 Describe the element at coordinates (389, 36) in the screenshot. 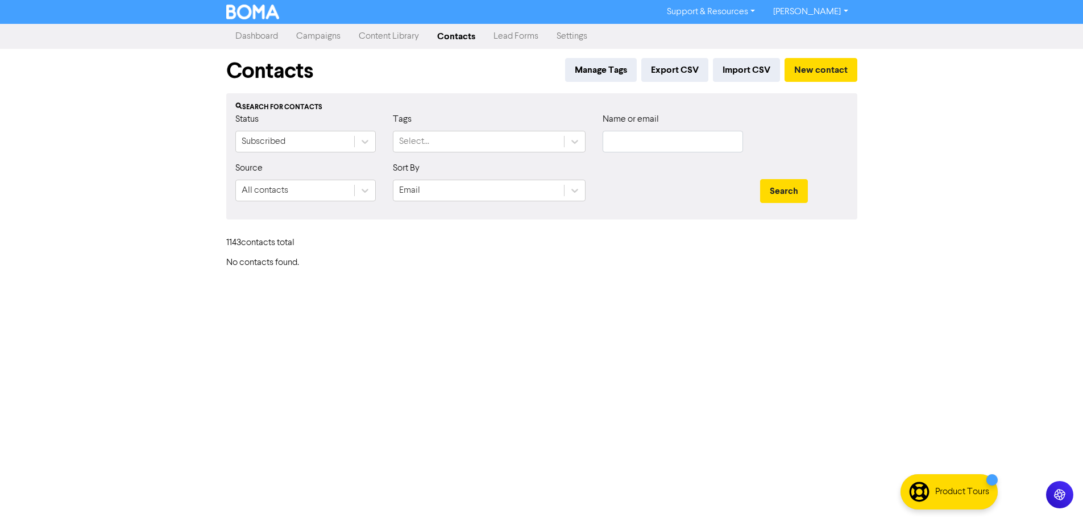

I see `a: Content Library` at that location.